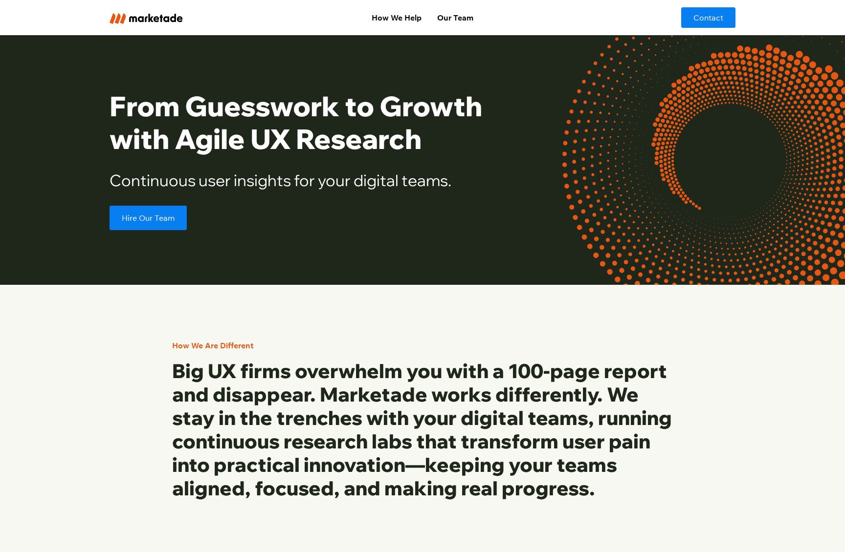 The height and width of the screenshot is (552, 845). I want to click on a: Our Team, so click(455, 18).